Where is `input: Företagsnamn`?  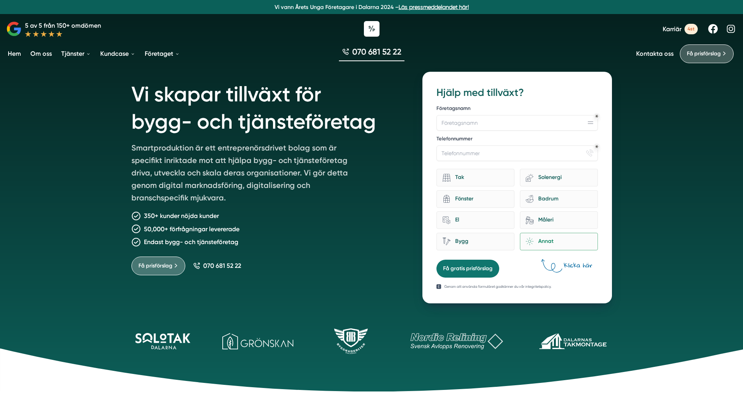
input: Företagsnamn is located at coordinates (517, 123).